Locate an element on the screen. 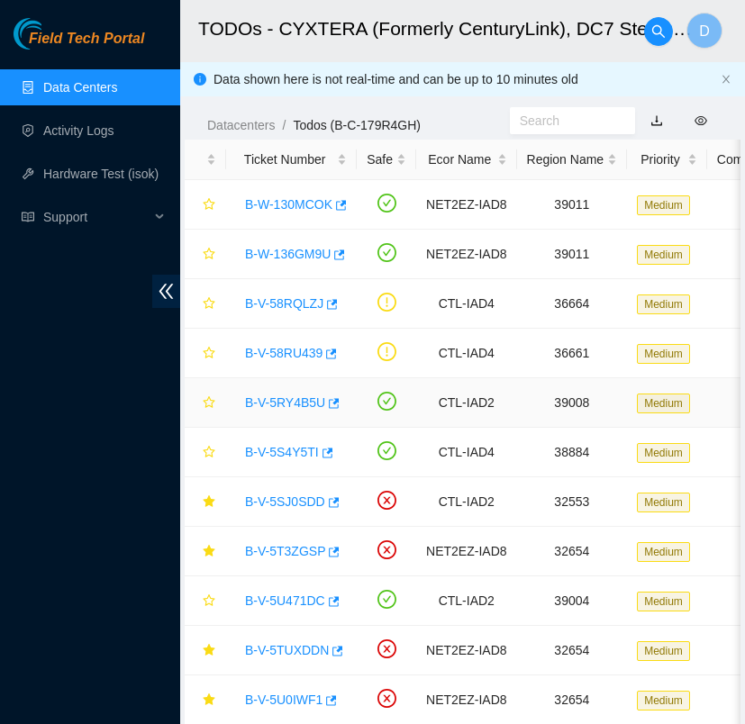  span: eye is located at coordinates (700, 121).